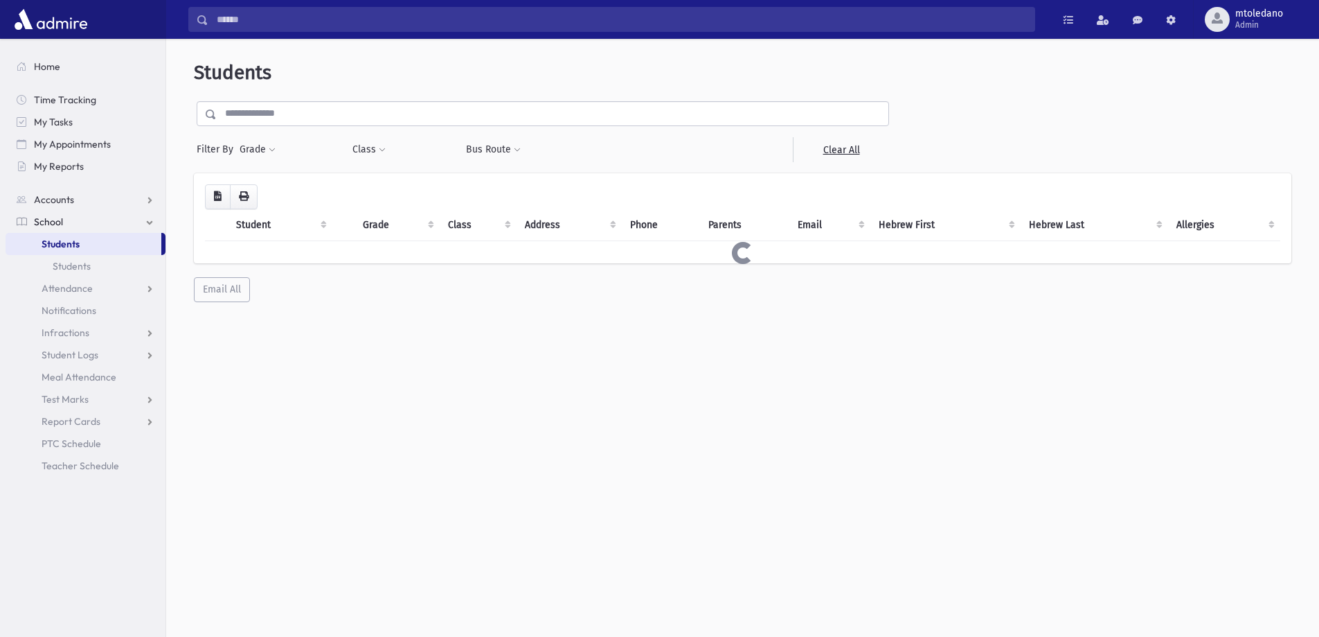  Describe the element at coordinates (1225, 225) in the screenshot. I see `th: Allergies` at that location.